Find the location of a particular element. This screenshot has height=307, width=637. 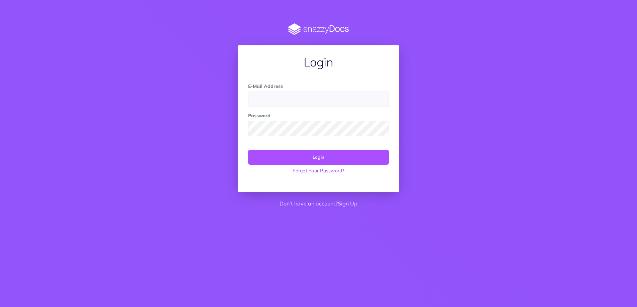

a: Forgot Your Password? is located at coordinates (318, 171).